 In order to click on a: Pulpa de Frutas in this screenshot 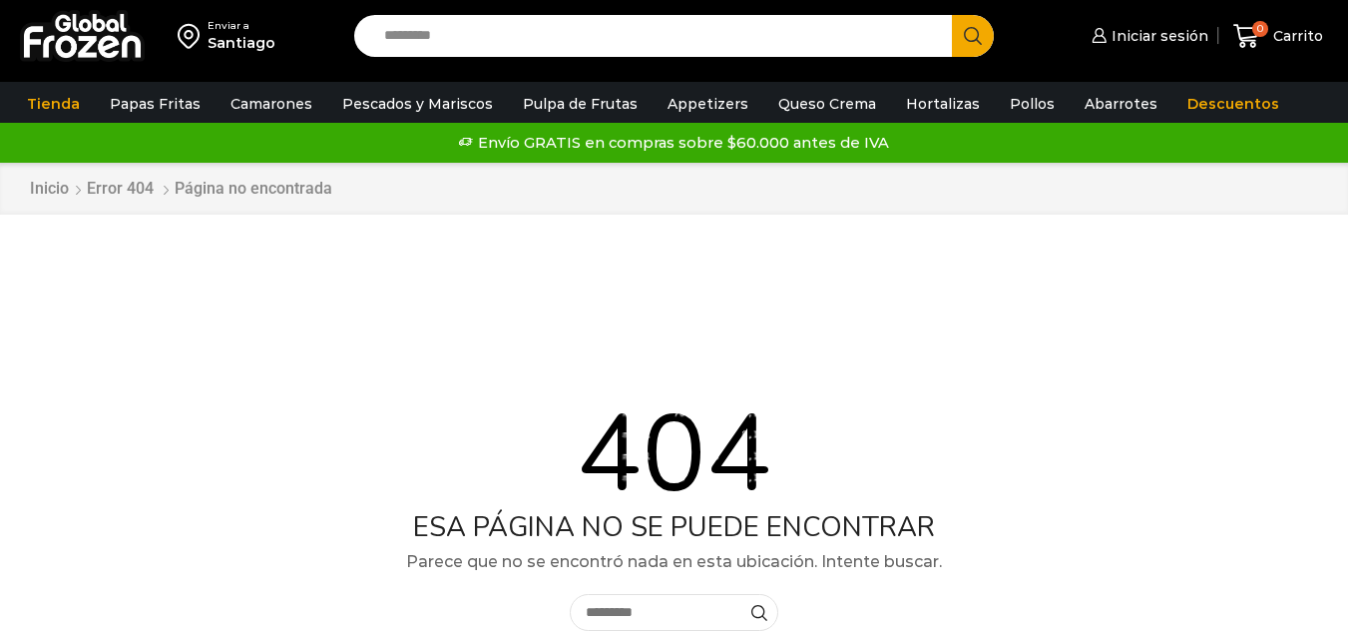, I will do `click(580, 104)`.